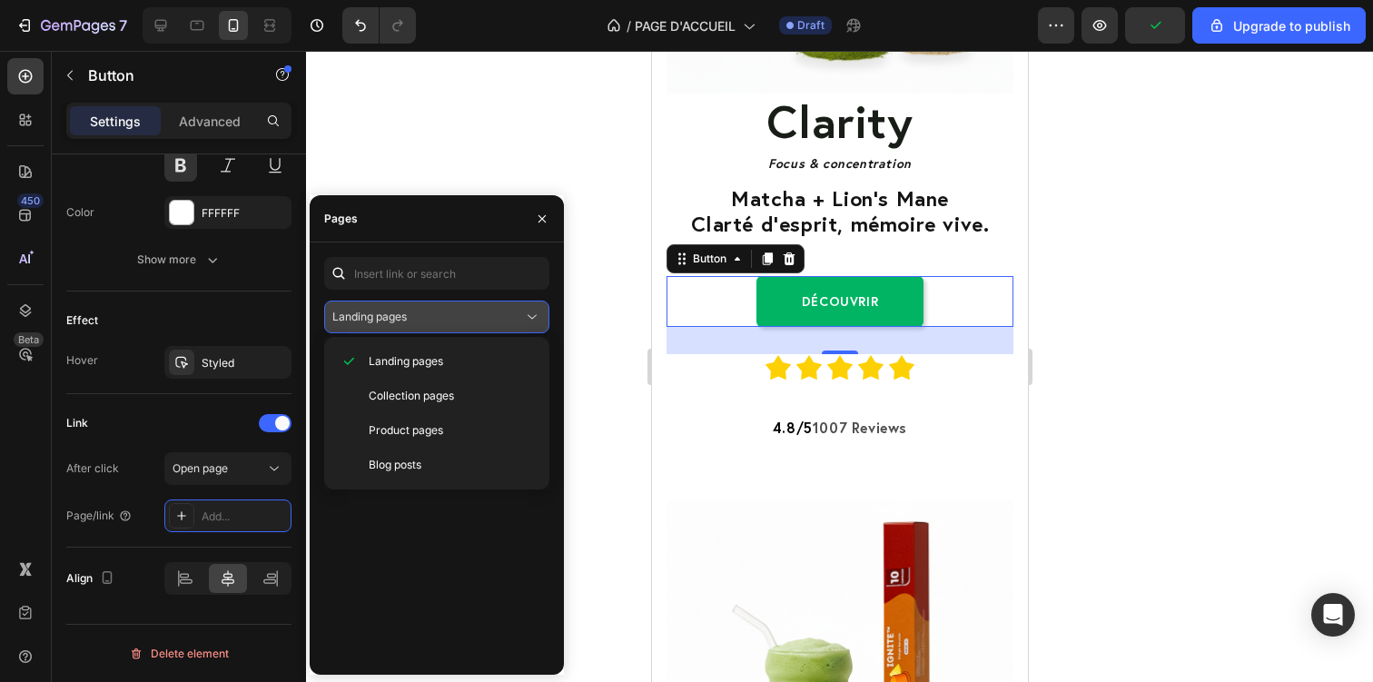  Describe the element at coordinates (341, 219) in the screenshot. I see `div: Pages` at that location.